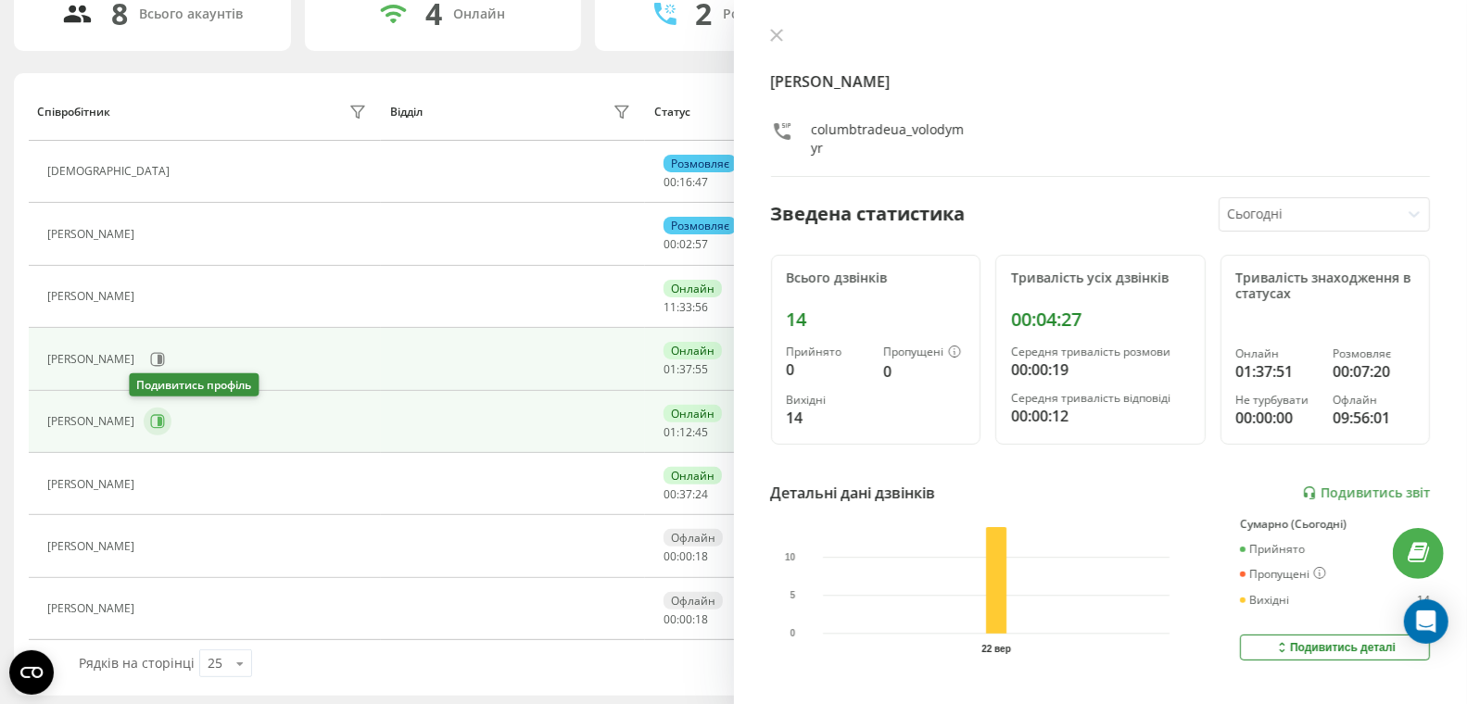 The width and height of the screenshot is (1467, 704). Describe the element at coordinates (1335, 525) in the screenshot. I see `div: Сумарно (Сьогодні)` at that location.